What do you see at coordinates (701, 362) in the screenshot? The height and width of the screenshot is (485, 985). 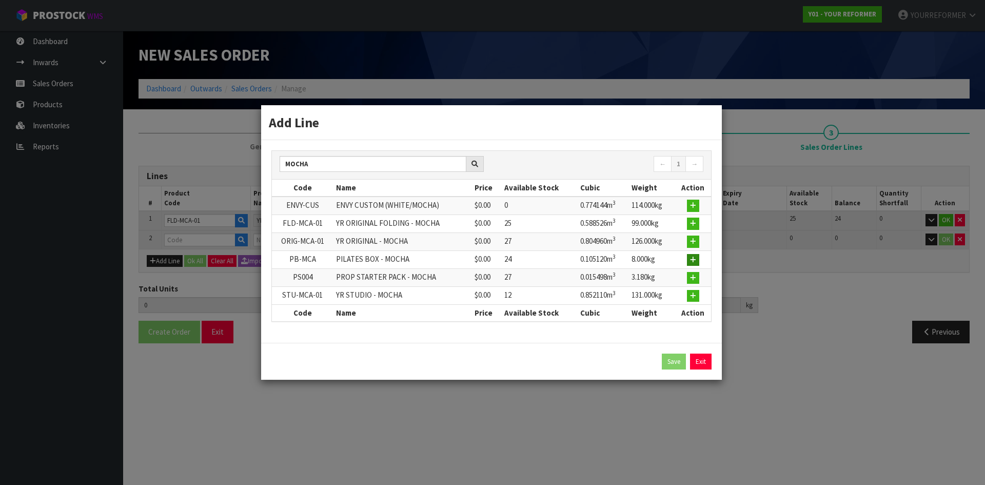 I see `a: Exit` at bounding box center [701, 362].